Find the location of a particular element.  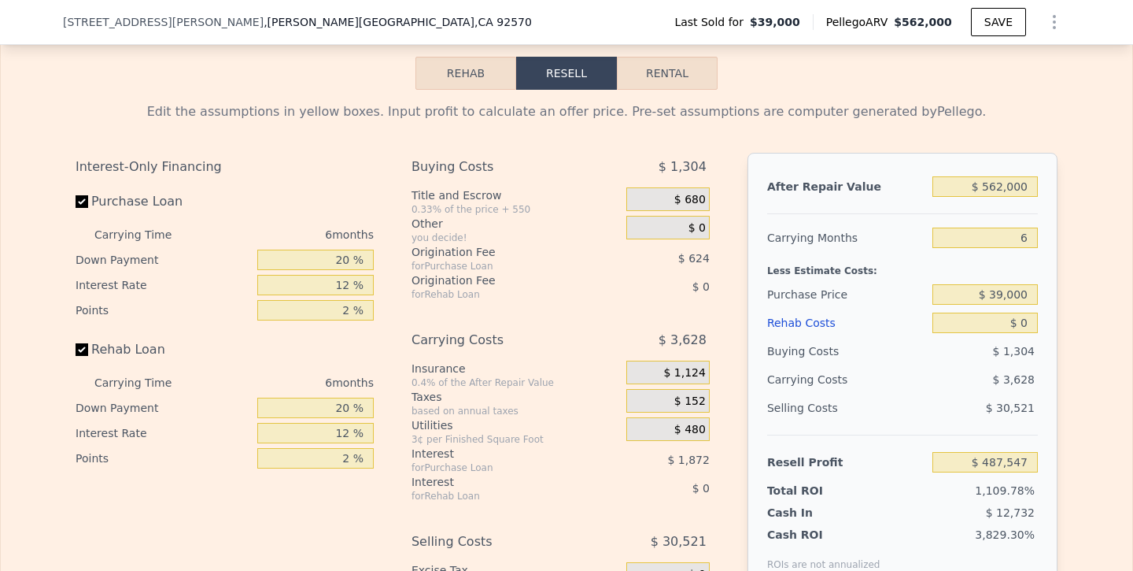

input: Rehab Loan is located at coordinates (82, 349).